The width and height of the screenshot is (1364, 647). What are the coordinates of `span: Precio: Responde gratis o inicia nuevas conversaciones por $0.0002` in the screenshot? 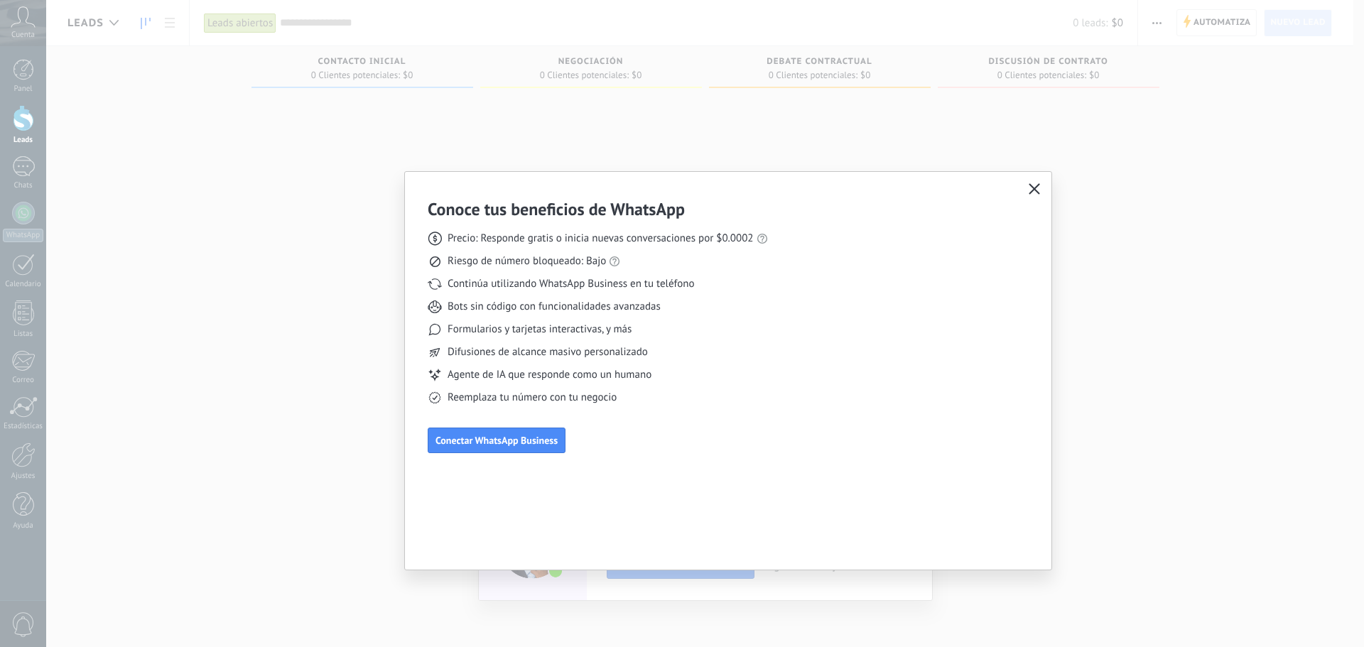 It's located at (600, 239).